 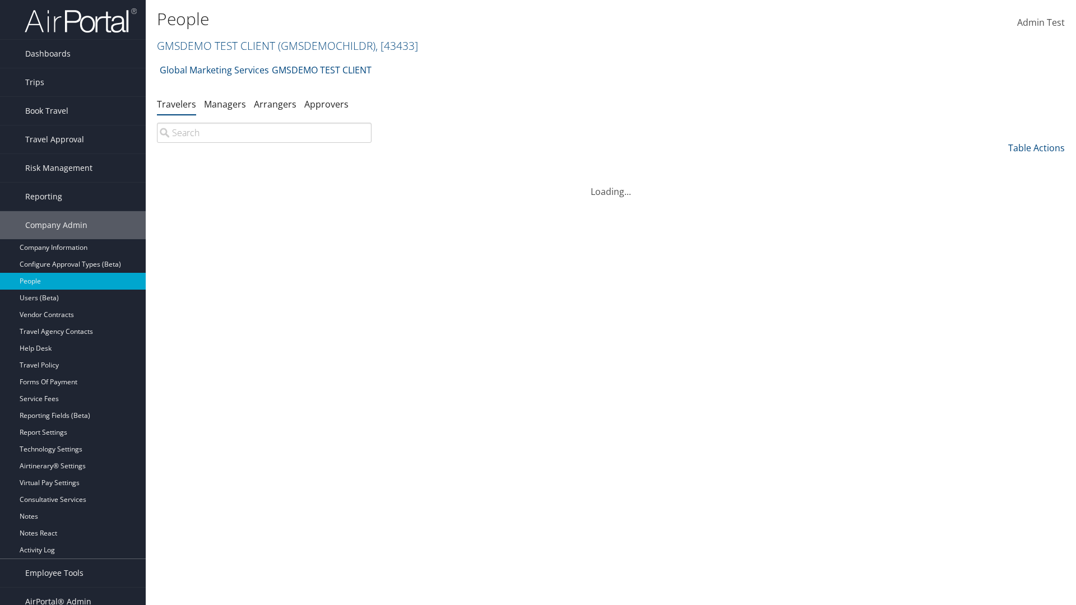 I want to click on span: Company Admin, so click(x=56, y=225).